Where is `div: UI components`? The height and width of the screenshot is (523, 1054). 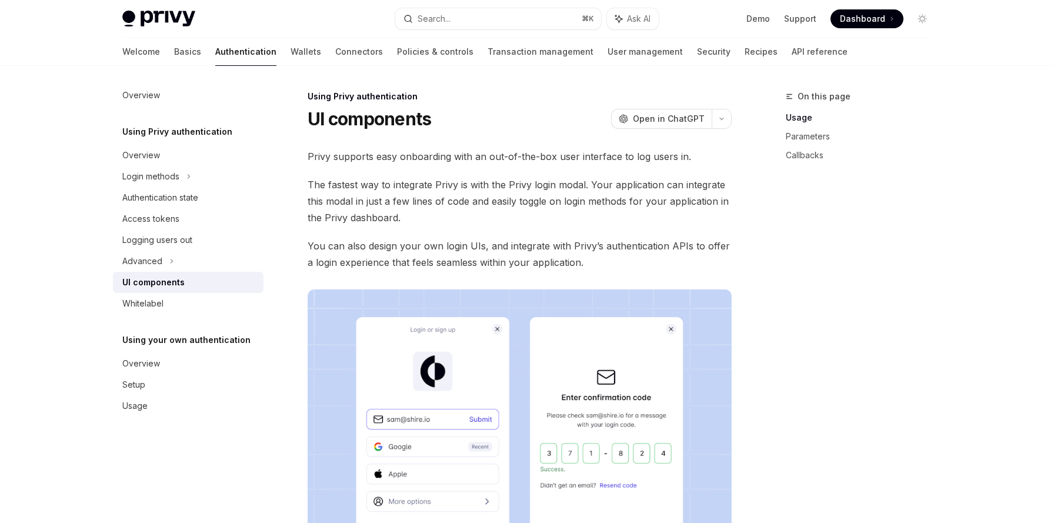
div: UI components is located at coordinates (154, 282).